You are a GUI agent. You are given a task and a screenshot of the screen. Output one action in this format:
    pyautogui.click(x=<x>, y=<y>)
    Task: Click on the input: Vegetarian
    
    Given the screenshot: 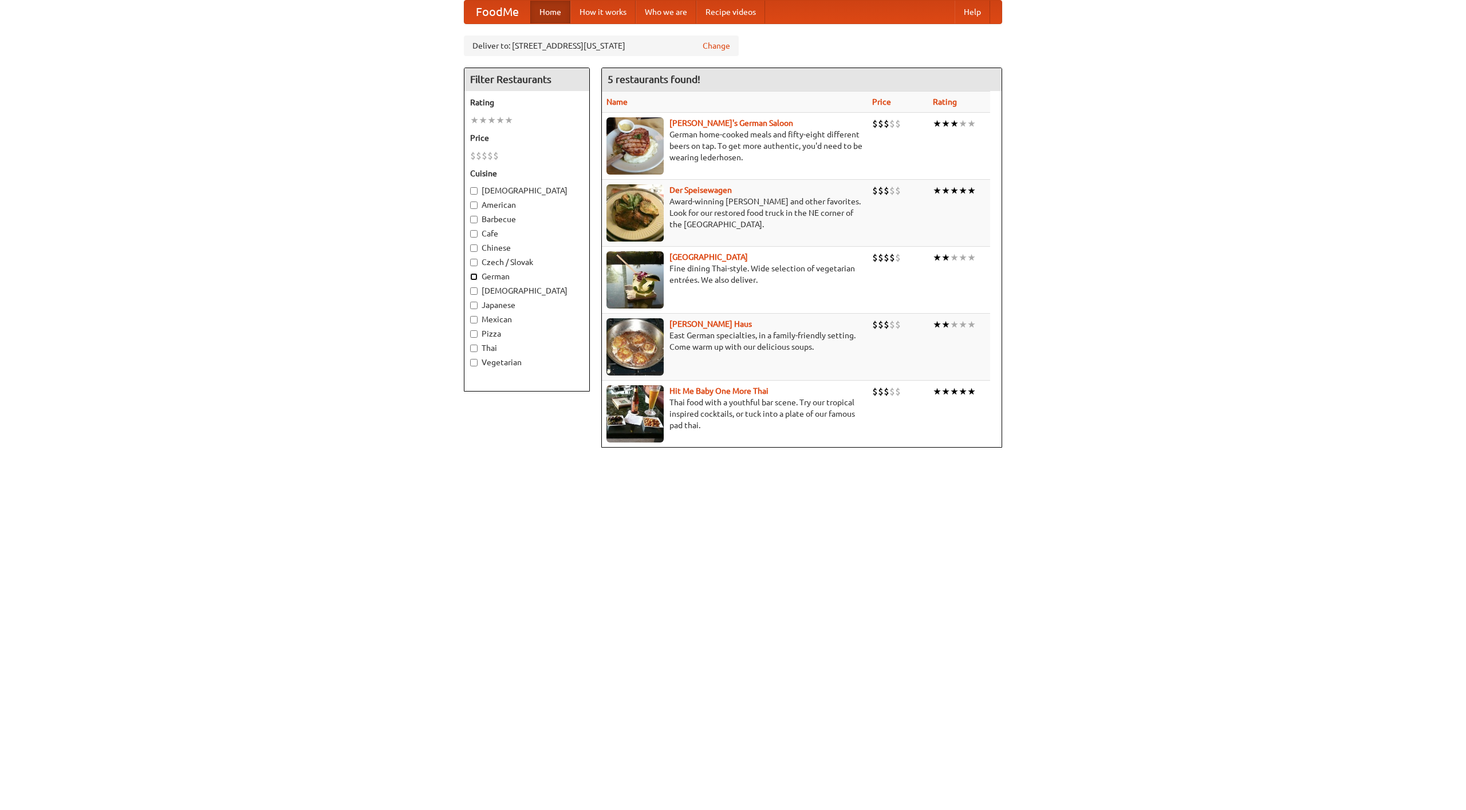 What is the action you would take?
    pyautogui.click(x=474, y=363)
    